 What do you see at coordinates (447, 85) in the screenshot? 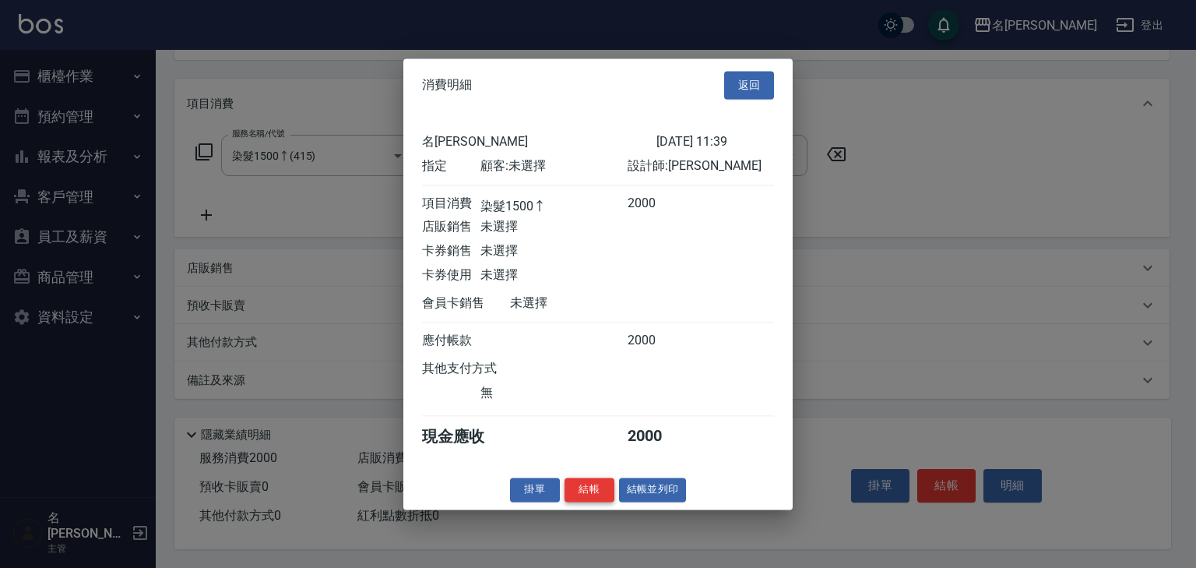
I see `span: 消費明細` at bounding box center [447, 85].